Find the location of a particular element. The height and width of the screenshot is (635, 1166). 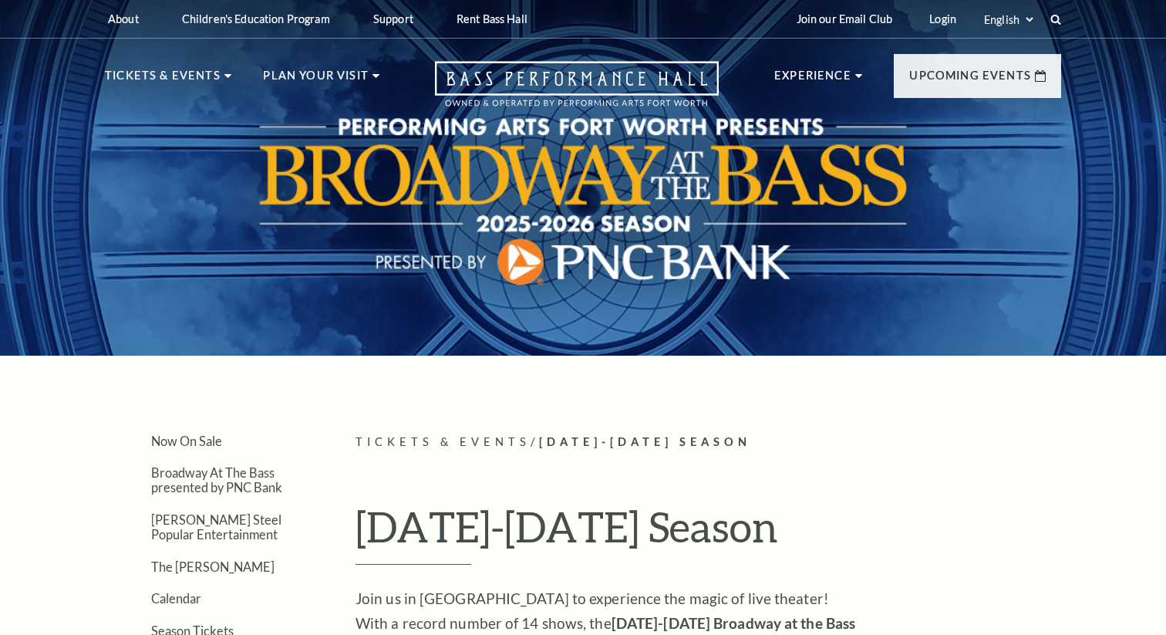

p: Children's Education Program is located at coordinates (256, 19).